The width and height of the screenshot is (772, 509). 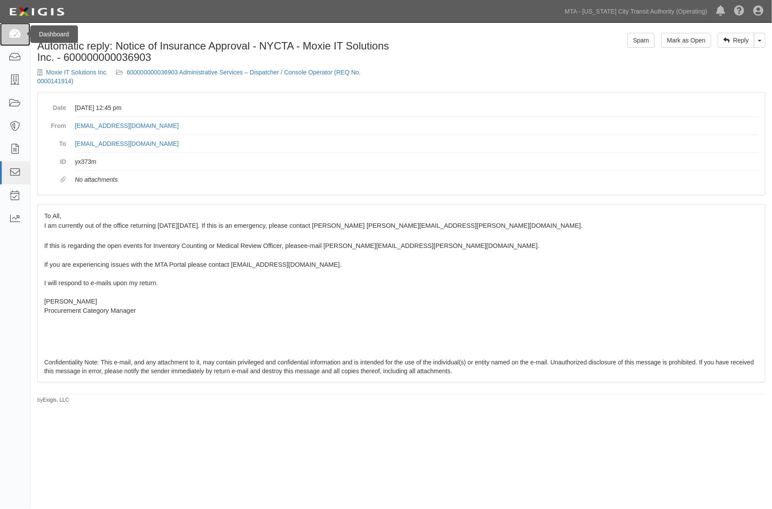 What do you see at coordinates (37, 12) in the screenshot?
I see `img: logo-5460c22ac91f19d4615b14bd174203de0afe785f0fc80cf4dbbc73dc1793850b.png` at bounding box center [37, 12].